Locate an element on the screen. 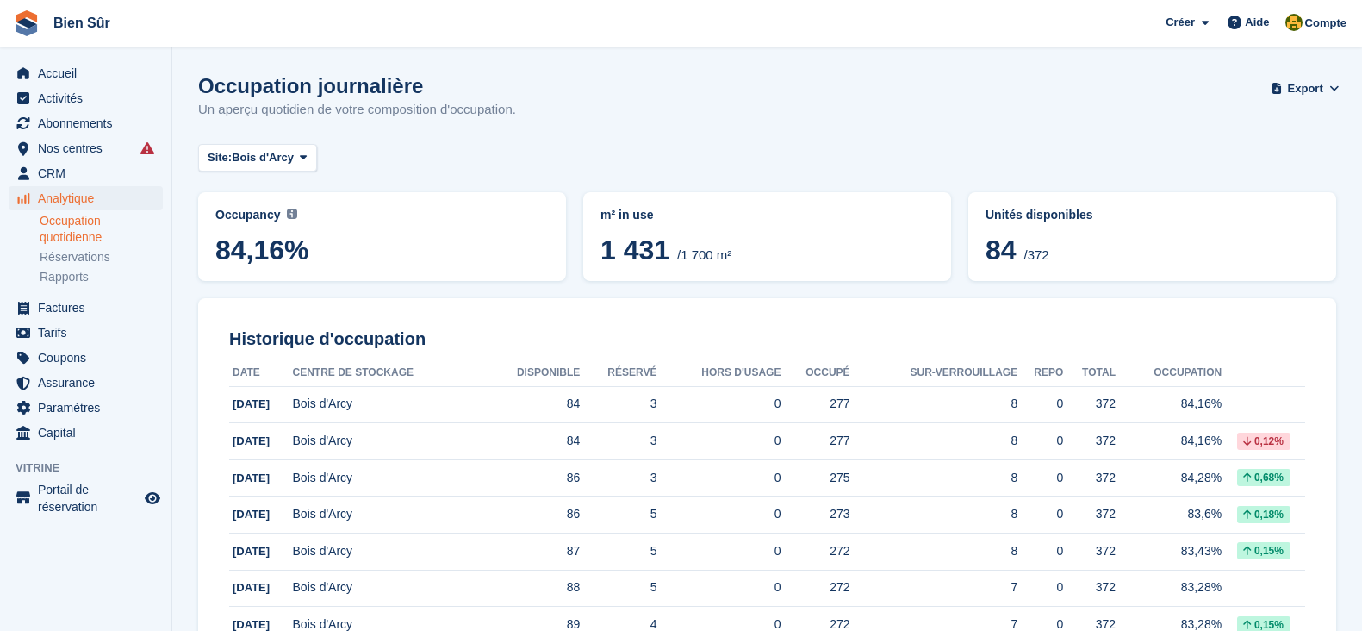 The image size is (1362, 631). a: Occupation quotidienne is located at coordinates (101, 229).